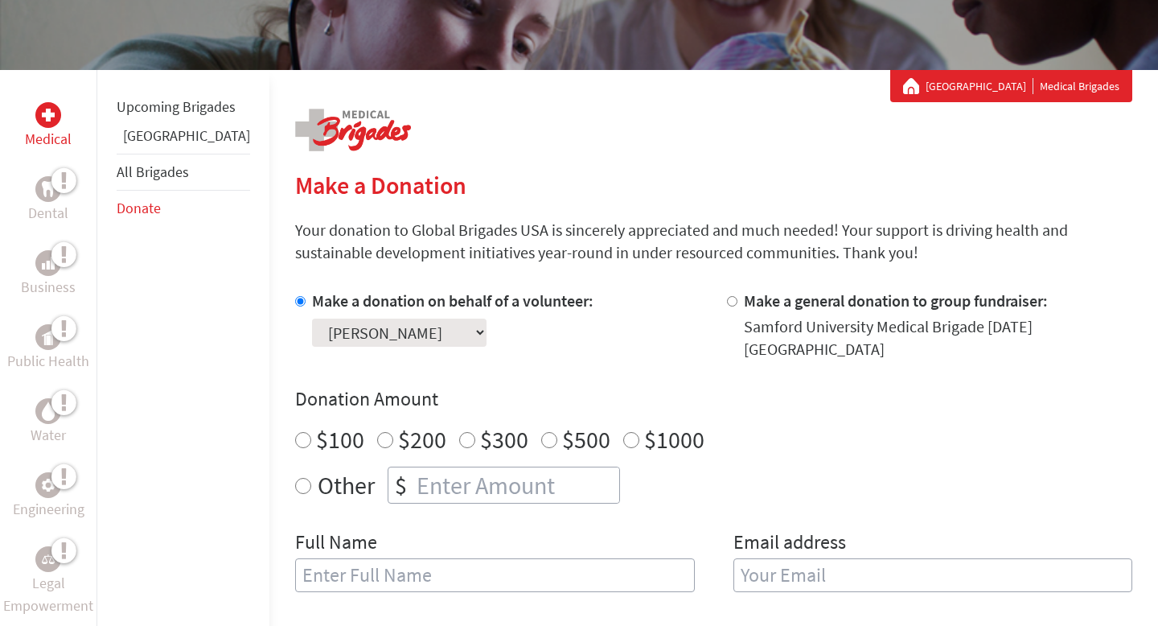 The width and height of the screenshot is (1158, 626). What do you see at coordinates (504, 439) in the screenshot?
I see `label: $300` at bounding box center [504, 439].